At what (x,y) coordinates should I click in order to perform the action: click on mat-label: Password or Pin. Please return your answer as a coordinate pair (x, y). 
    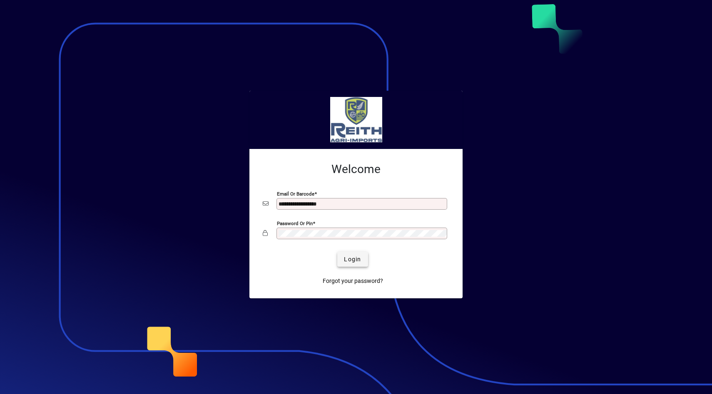
    Looking at the image, I should click on (295, 224).